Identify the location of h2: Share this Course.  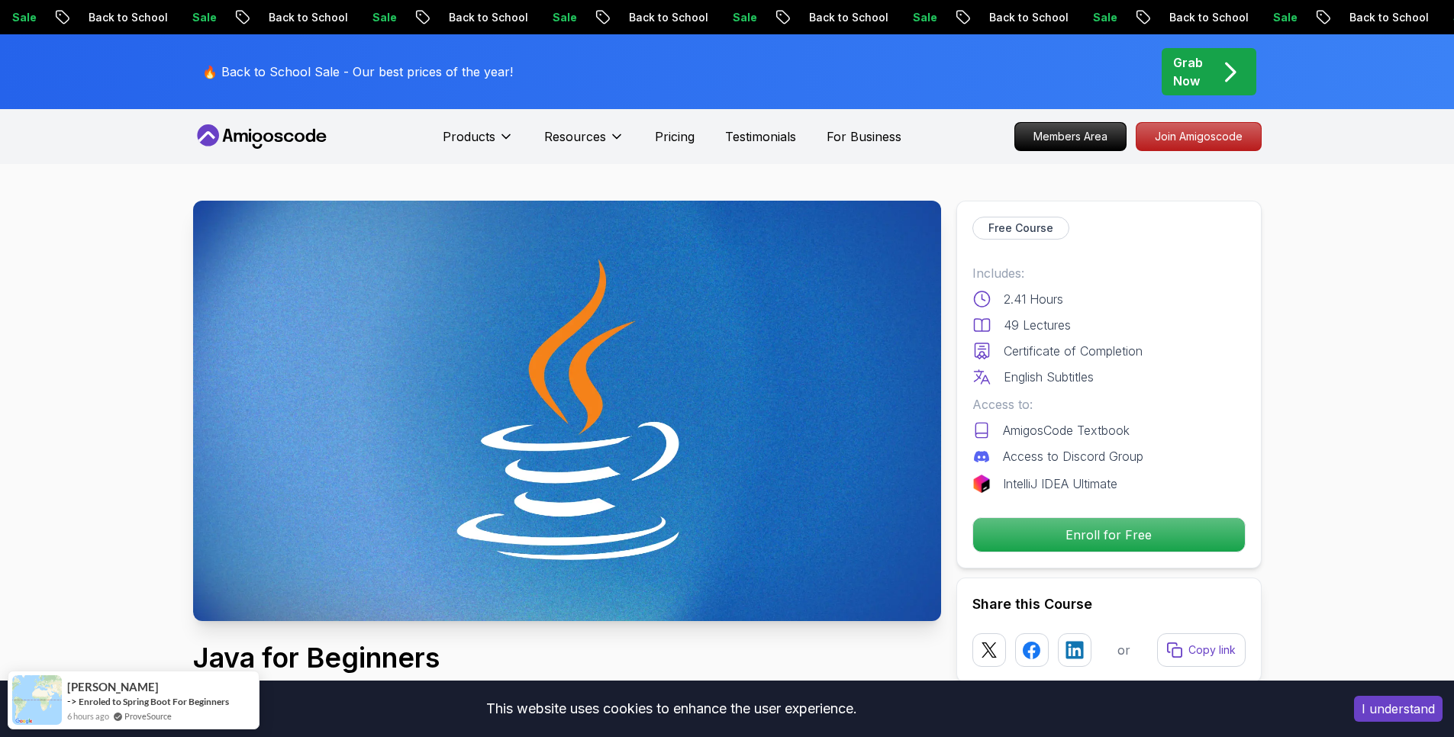
(1109, 605).